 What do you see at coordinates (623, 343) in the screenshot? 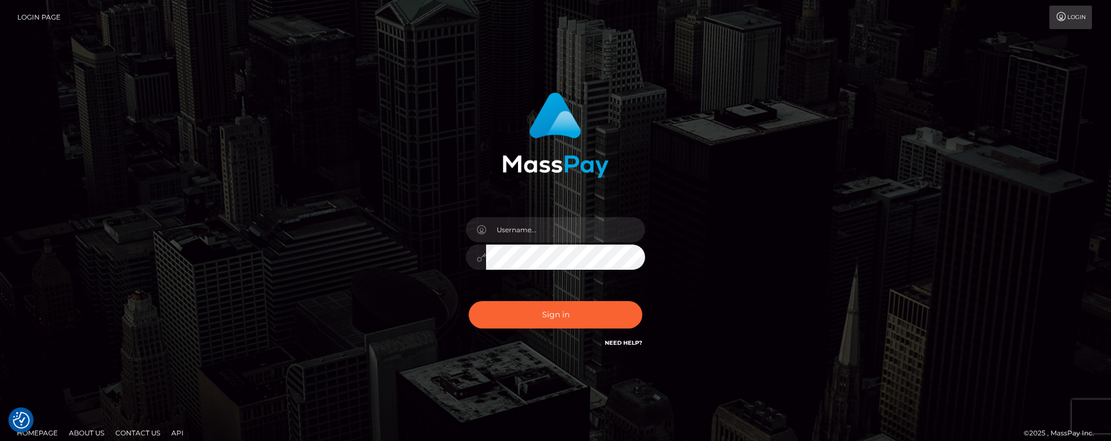
I see `a: Need Help?` at bounding box center [623, 343].